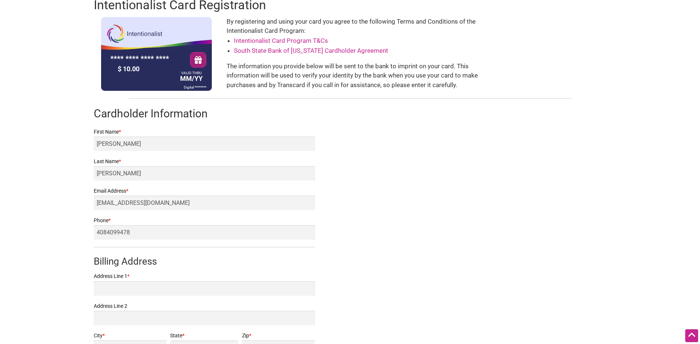  What do you see at coordinates (204, 161) in the screenshot?
I see `label: Last Name` at bounding box center [204, 161].